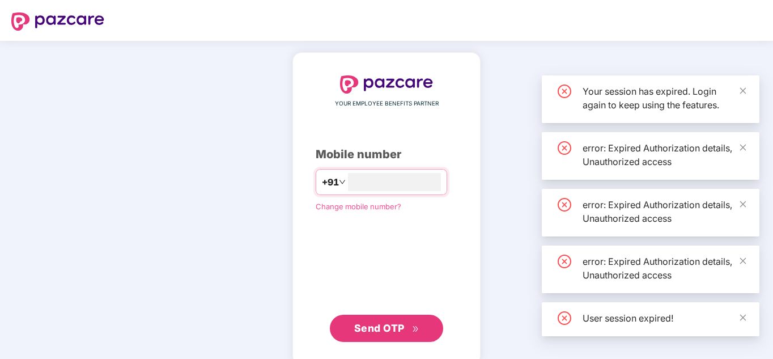 The image size is (773, 359). Describe the element at coordinates (386, 154) in the screenshot. I see `div: Mobile number` at that location.